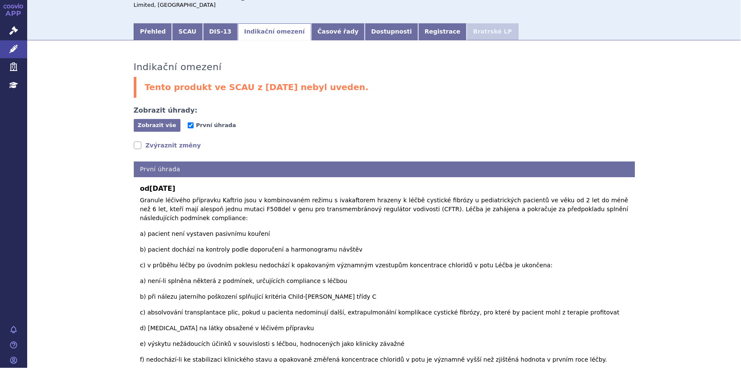 The image size is (741, 368). What do you see at coordinates (338, 32) in the screenshot?
I see `a: Časové řady` at bounding box center [338, 32].